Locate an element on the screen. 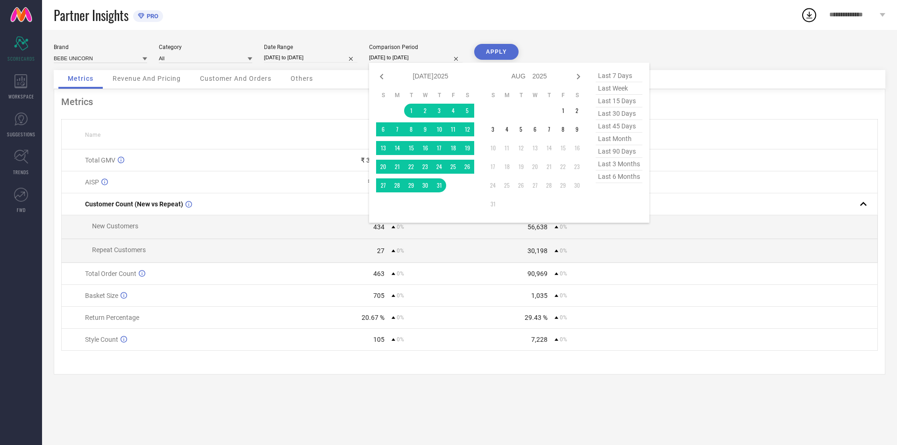 The image size is (897, 445). input: Select comparison period is located at coordinates (416, 57).